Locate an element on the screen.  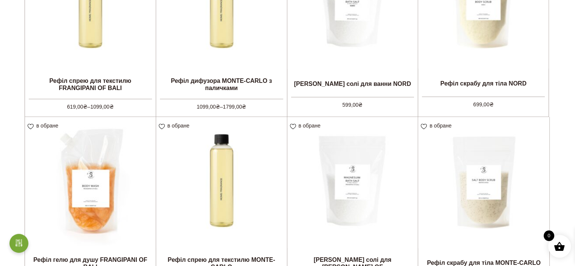
bdi: 599,00 is located at coordinates (352, 105).